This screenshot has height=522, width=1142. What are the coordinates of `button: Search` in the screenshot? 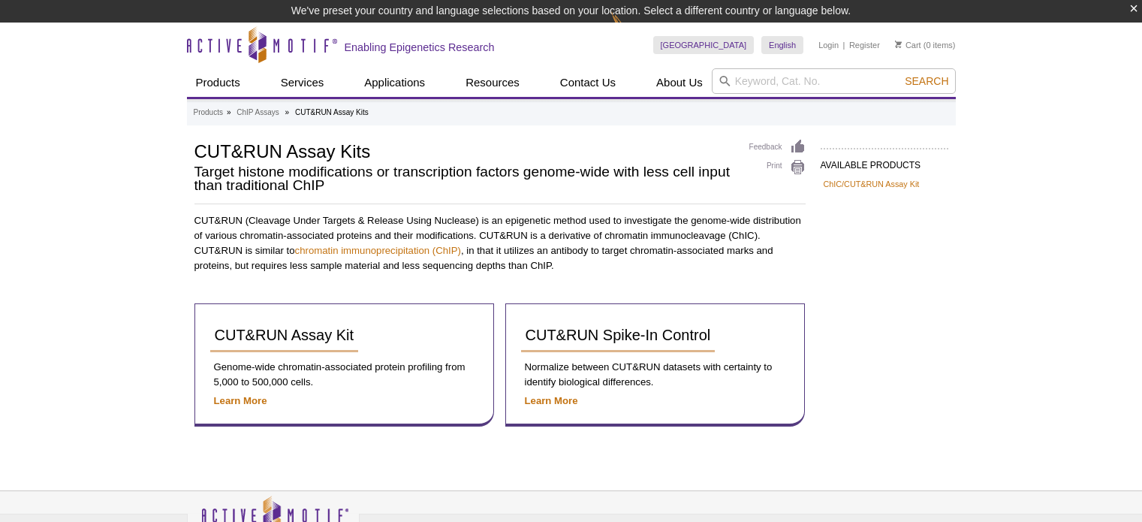 It's located at (927, 81).